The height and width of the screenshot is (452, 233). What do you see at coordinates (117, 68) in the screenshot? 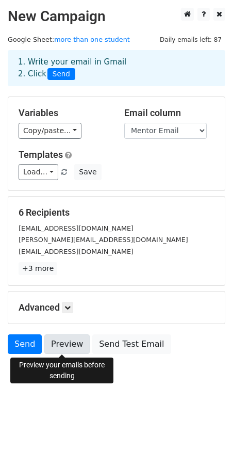
I see `div: 1. Write your email in Gmail 2. Click` at bounding box center [117, 68].